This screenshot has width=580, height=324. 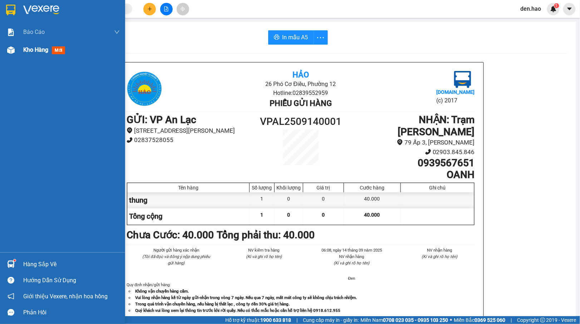 What do you see at coordinates (145, 217) in the screenshot?
I see `span: Tổng cộng` at bounding box center [145, 217].